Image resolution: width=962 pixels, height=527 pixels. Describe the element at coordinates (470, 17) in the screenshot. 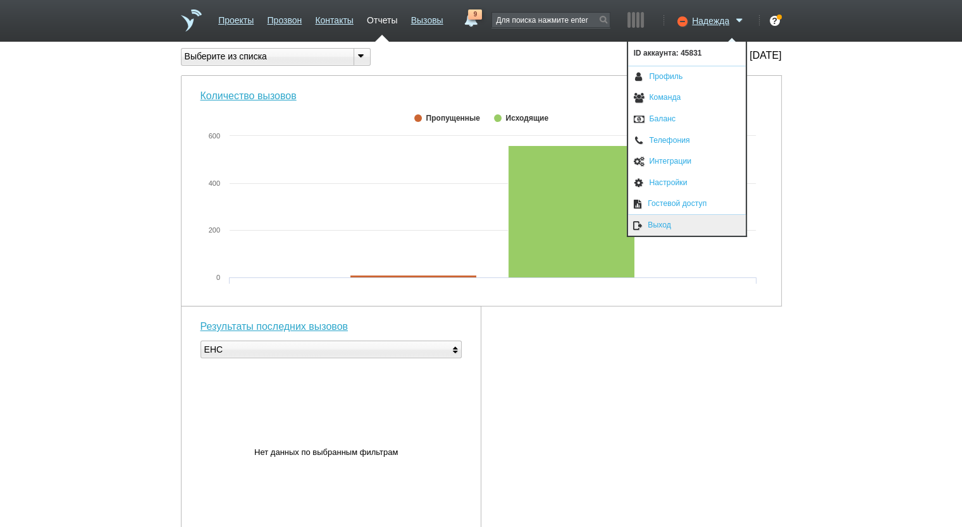

I see `a: 9` at that location.